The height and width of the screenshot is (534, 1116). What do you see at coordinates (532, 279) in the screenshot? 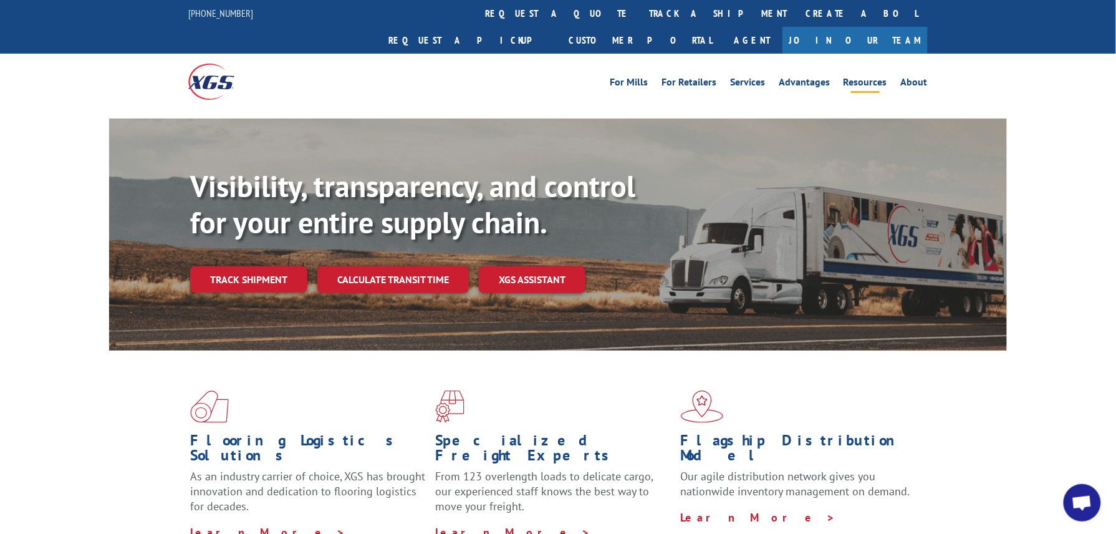
I see `a: XGS ASSISTANT` at bounding box center [532, 279].